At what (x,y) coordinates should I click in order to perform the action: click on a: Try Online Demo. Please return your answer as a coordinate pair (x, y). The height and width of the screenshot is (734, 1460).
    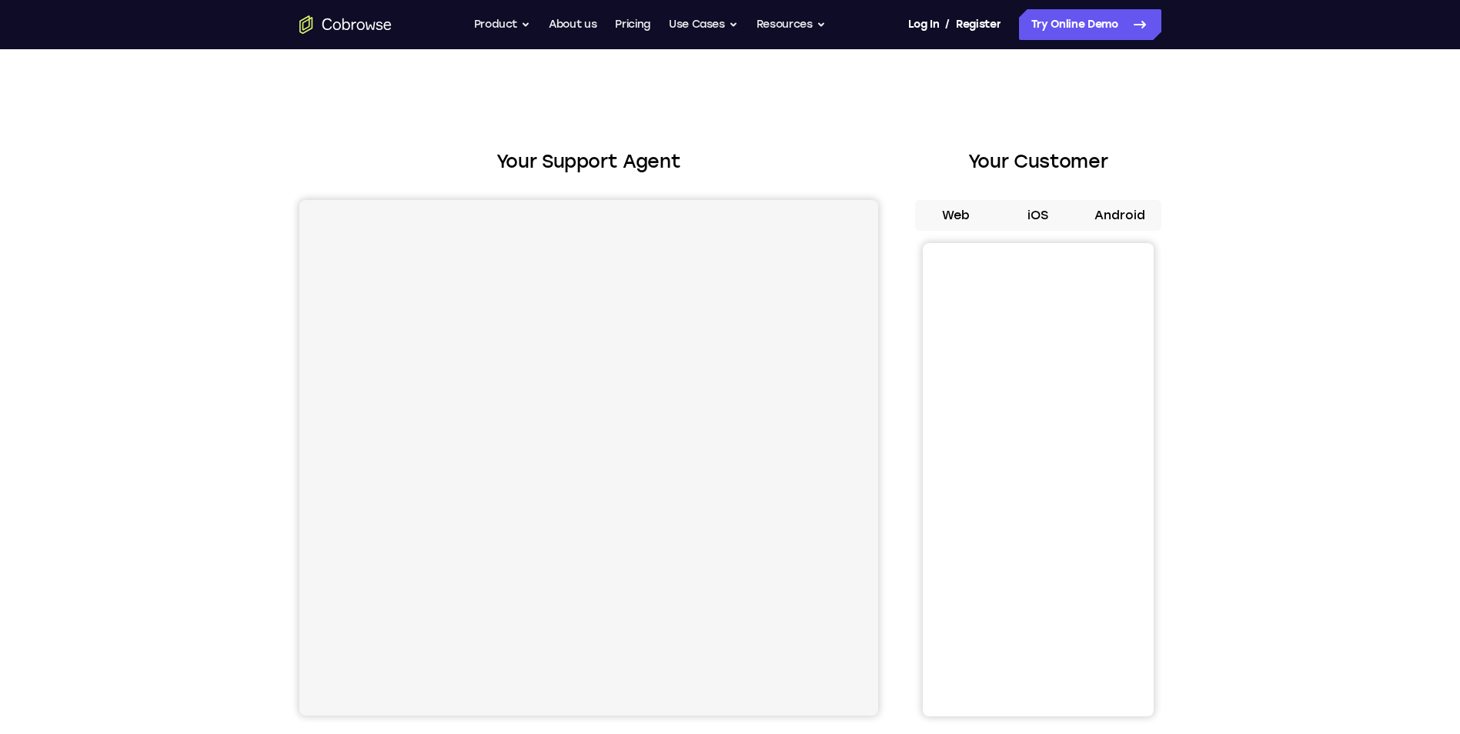
    Looking at the image, I should click on (1090, 25).